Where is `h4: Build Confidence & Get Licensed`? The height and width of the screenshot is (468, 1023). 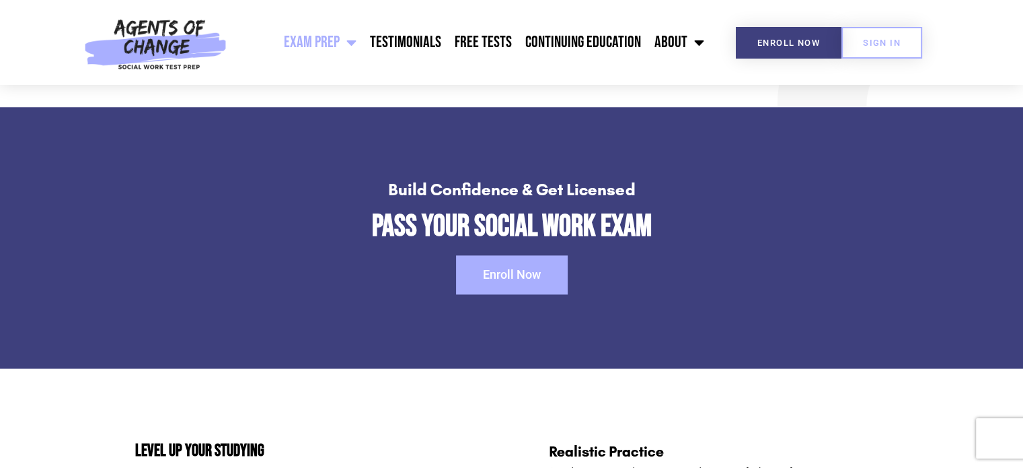 h4: Build Confidence & Get Licensed is located at coordinates (511, 189).